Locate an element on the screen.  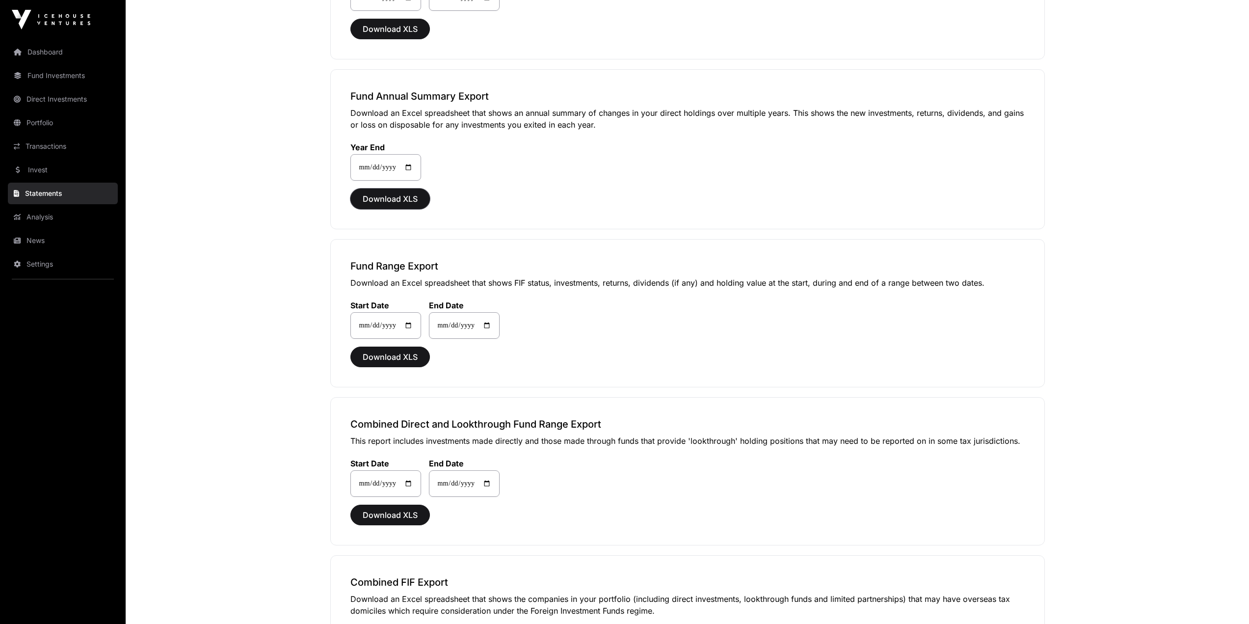
h3: Combined FIF Export is located at coordinates (688, 582).